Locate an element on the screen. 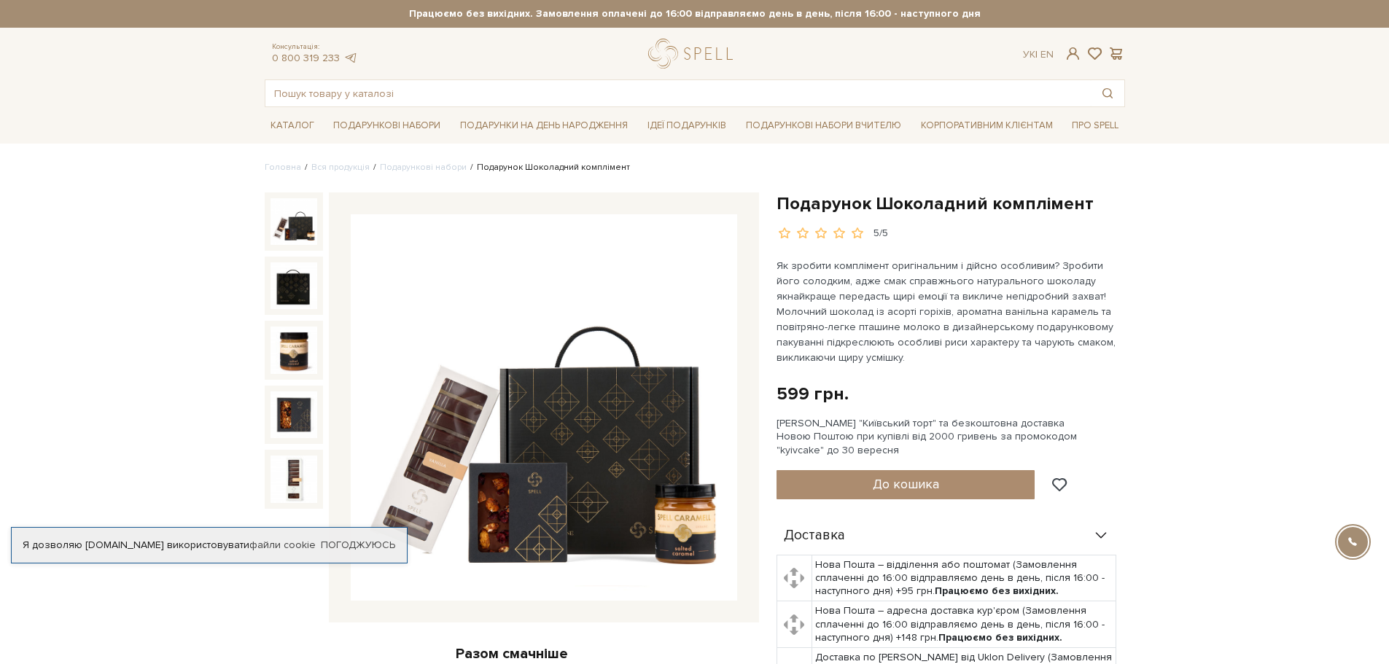 This screenshot has height=664, width=1389. a: Вся продукція is located at coordinates (340, 167).